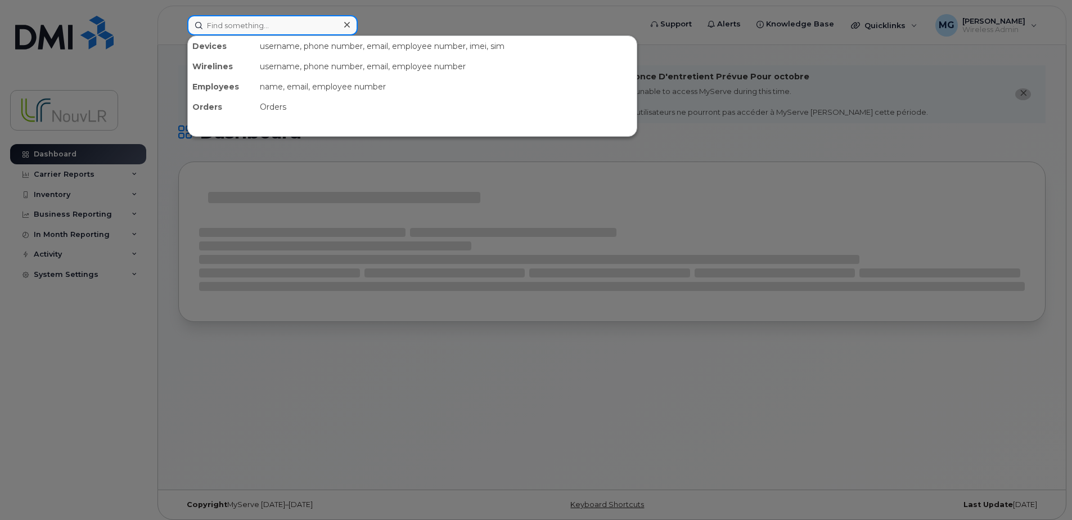 This screenshot has height=520, width=1072. What do you see at coordinates (446, 66) in the screenshot?
I see `div: username, phone number, email, employee number` at bounding box center [446, 66].